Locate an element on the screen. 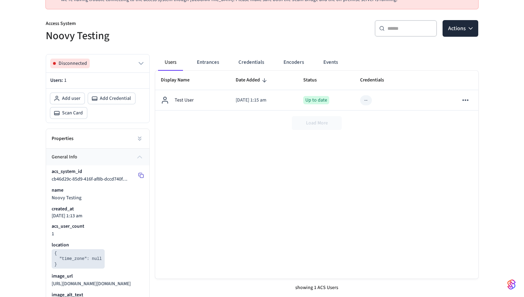 Image resolution: width=524 pixels, height=297 pixels. span: Add user is located at coordinates (71, 98).